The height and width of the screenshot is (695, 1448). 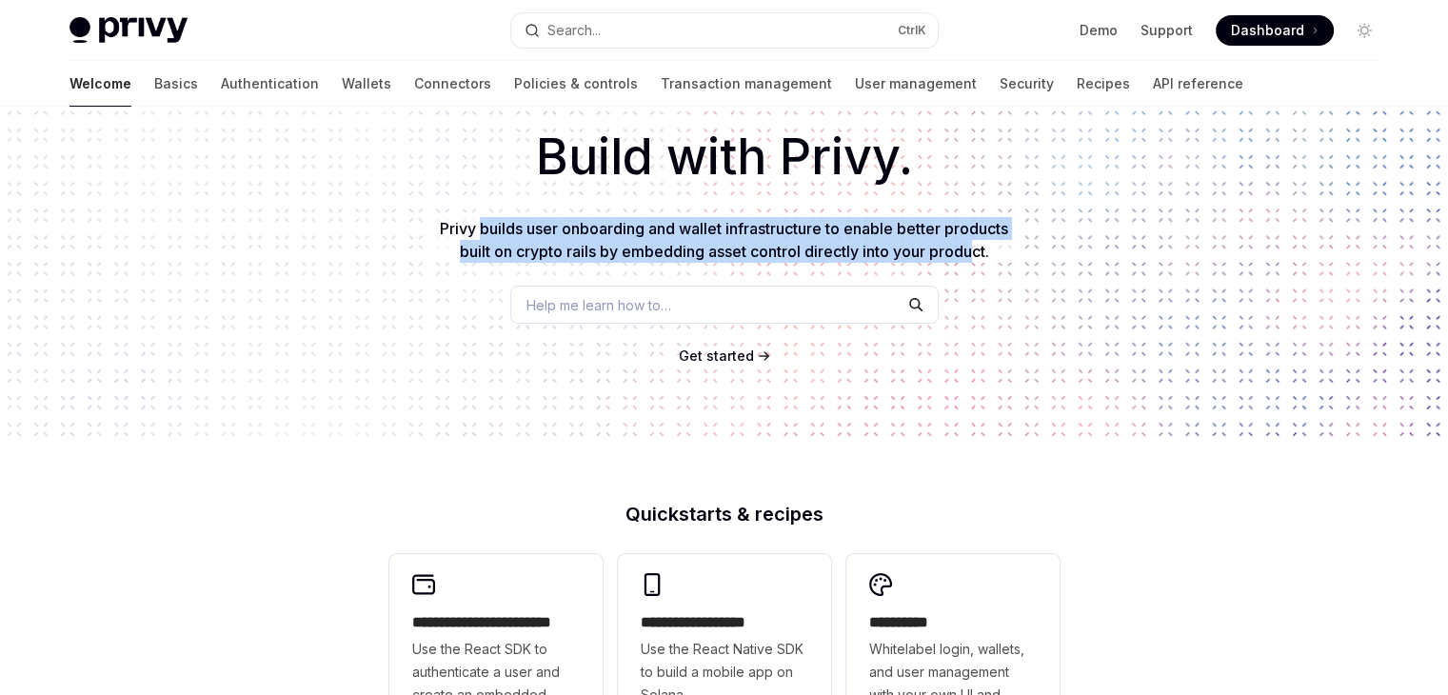 What do you see at coordinates (1198, 84) in the screenshot?
I see `a: API reference` at bounding box center [1198, 84].